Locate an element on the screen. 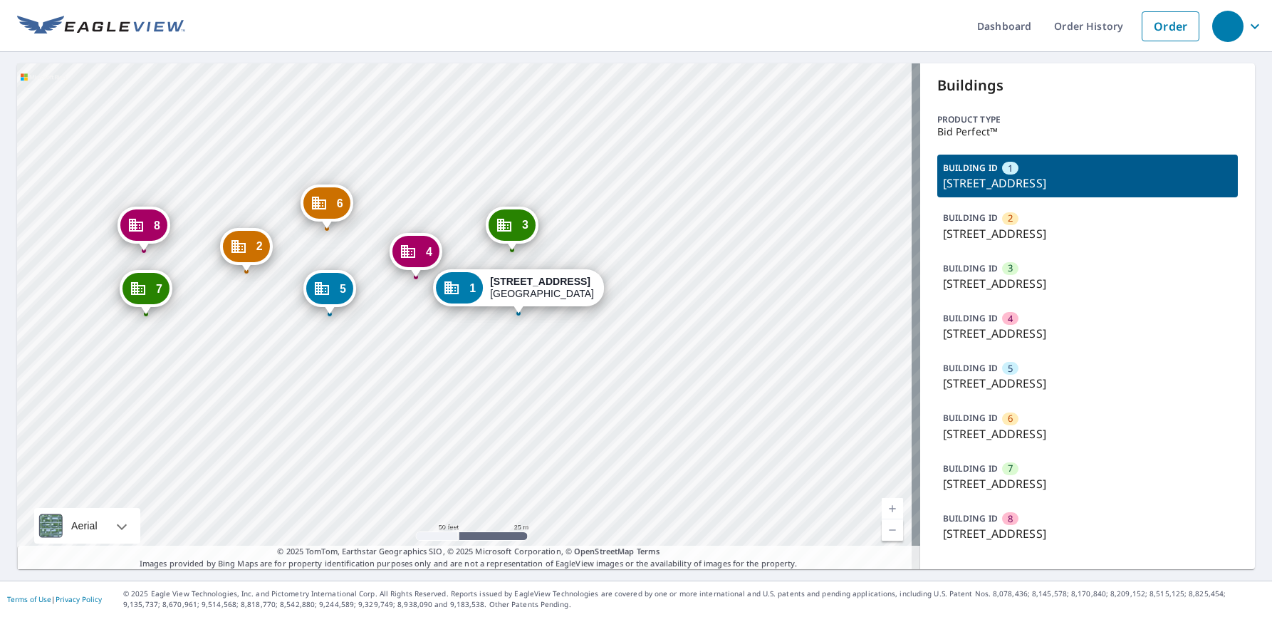  a: Terms is located at coordinates (648, 550).